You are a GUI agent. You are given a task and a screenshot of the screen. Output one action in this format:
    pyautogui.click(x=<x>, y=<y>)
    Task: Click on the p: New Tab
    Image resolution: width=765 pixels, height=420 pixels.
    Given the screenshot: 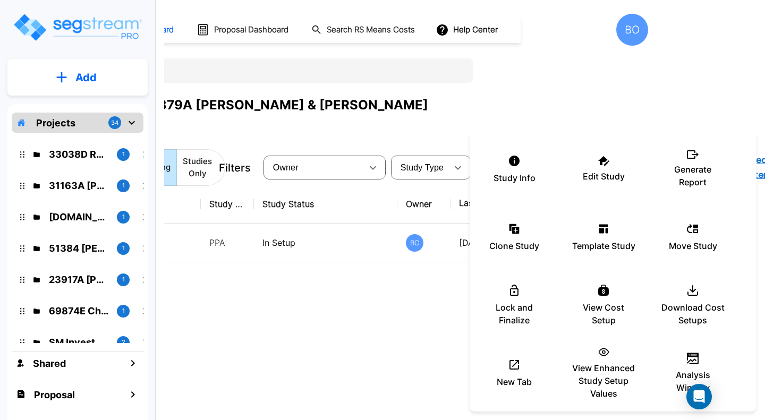 What is the action you would take?
    pyautogui.click(x=514, y=382)
    